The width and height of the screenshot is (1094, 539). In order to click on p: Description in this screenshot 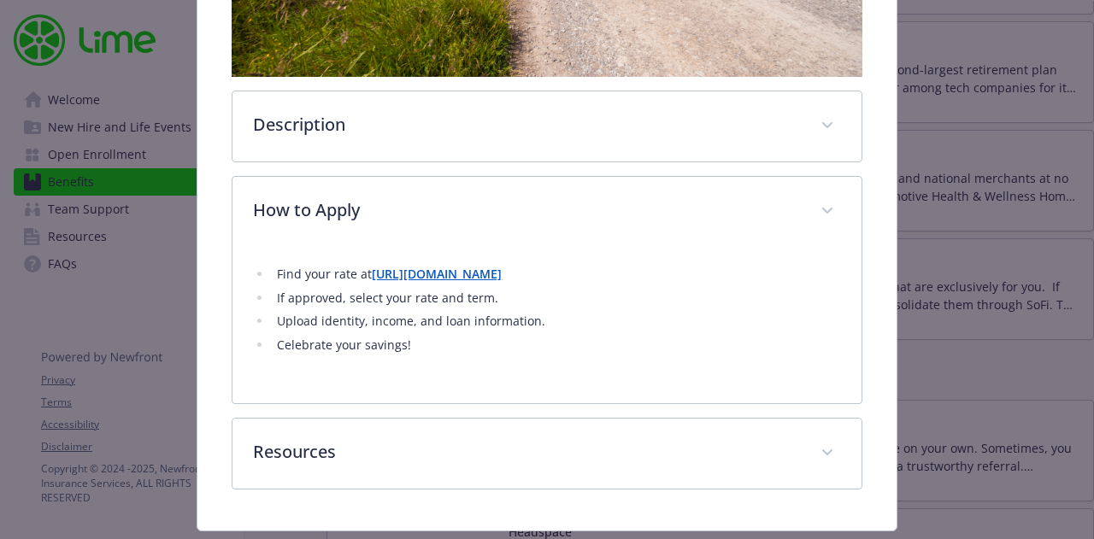, I will do `click(526, 125)`.